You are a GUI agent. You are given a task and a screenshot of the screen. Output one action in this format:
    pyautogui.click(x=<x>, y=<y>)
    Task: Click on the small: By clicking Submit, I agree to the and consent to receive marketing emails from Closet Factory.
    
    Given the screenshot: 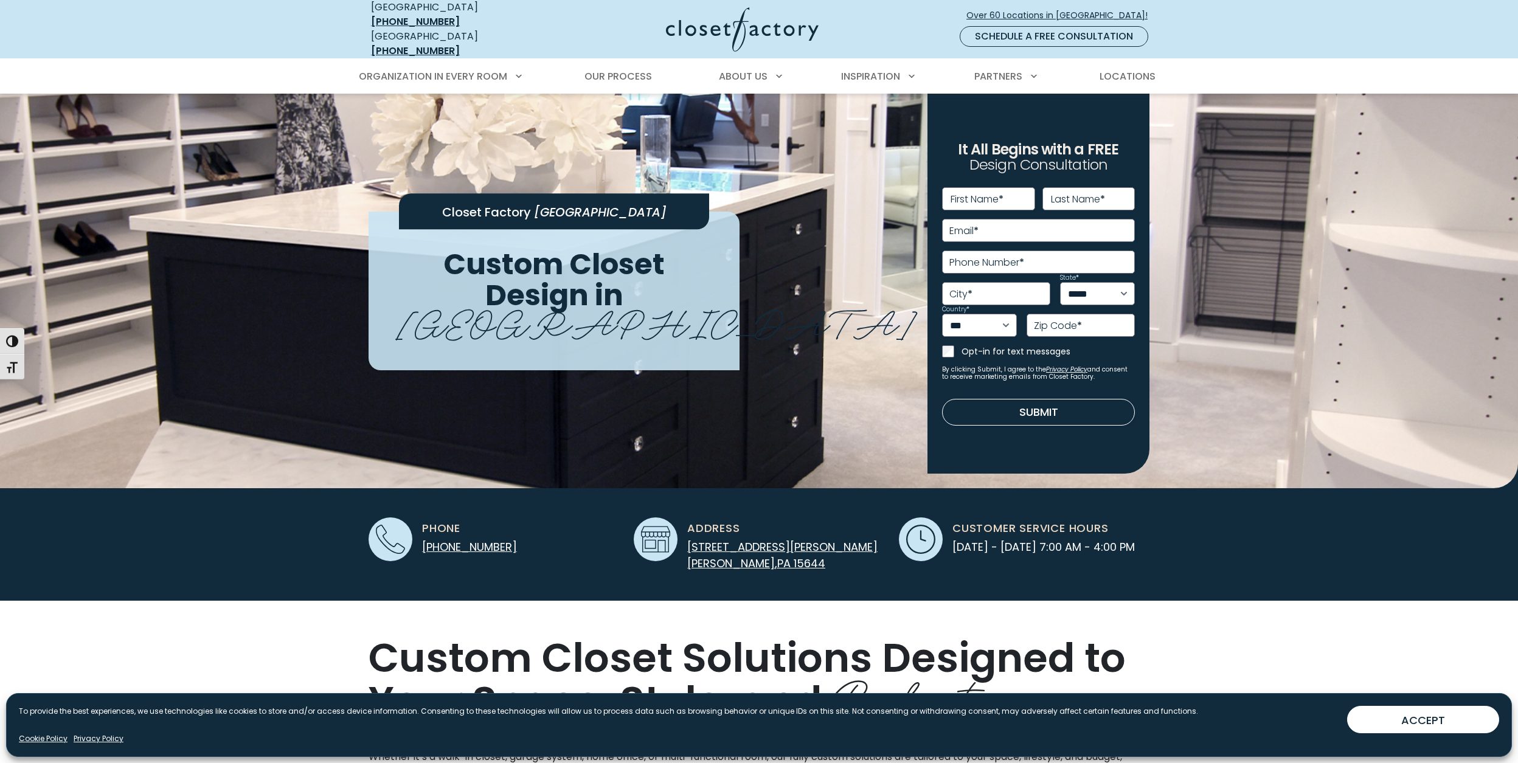 What is the action you would take?
    pyautogui.click(x=1038, y=373)
    